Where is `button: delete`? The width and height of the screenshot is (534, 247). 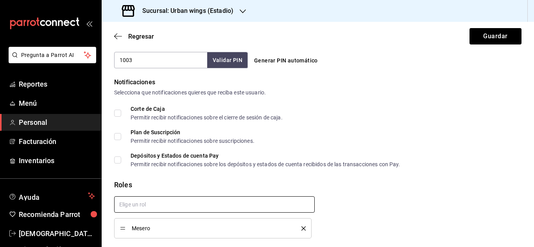
button: delete is located at coordinates (300, 228).